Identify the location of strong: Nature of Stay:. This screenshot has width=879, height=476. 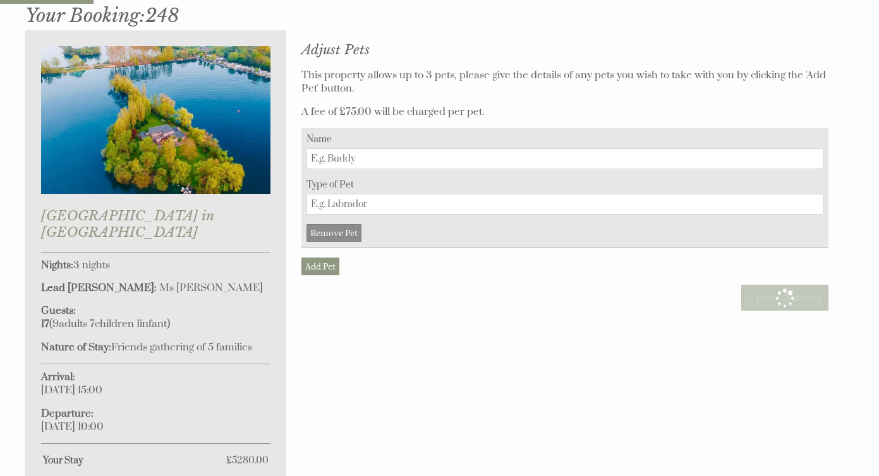
(76, 347).